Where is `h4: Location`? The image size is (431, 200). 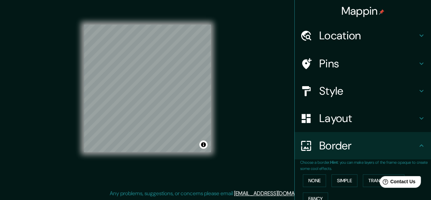 h4: Location is located at coordinates (369, 35).